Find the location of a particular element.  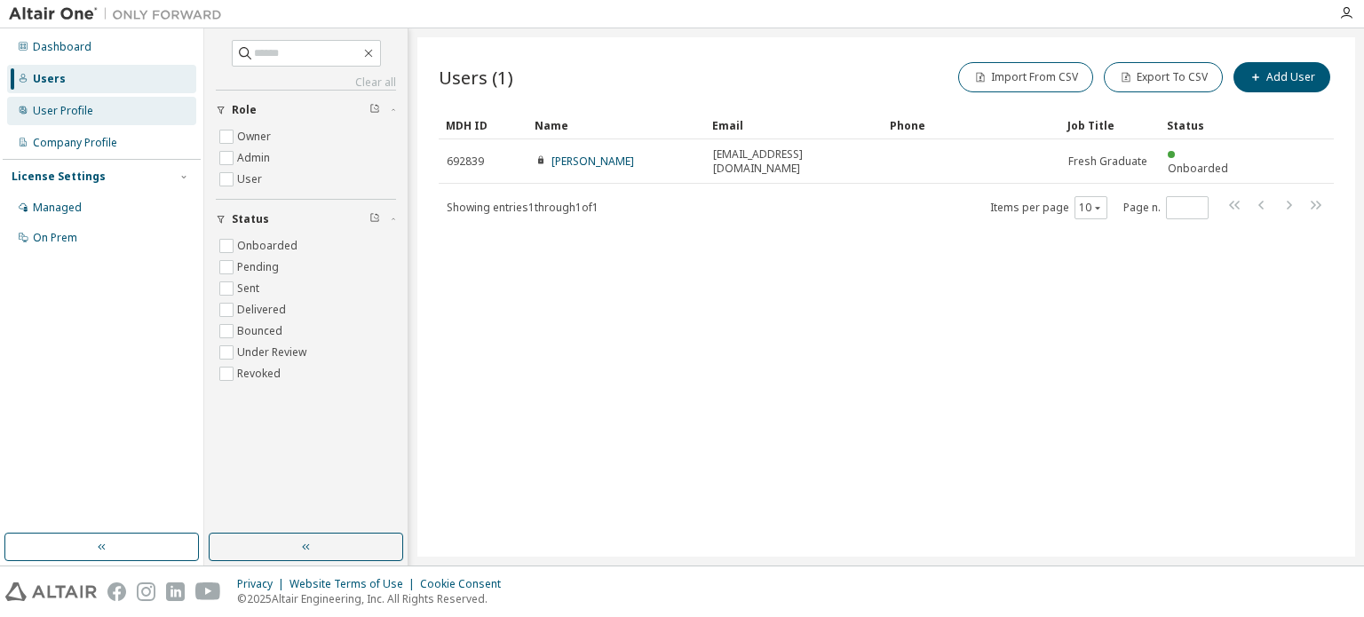

span: Users (1) is located at coordinates (476, 77).